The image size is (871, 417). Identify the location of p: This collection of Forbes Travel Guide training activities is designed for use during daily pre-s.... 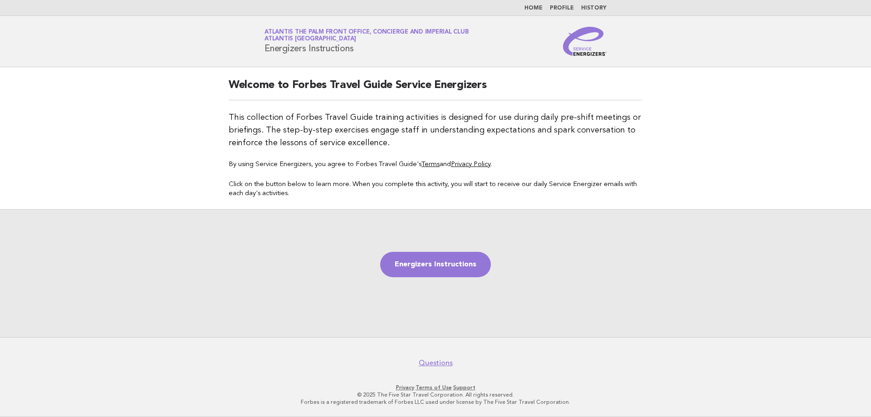
(436, 130).